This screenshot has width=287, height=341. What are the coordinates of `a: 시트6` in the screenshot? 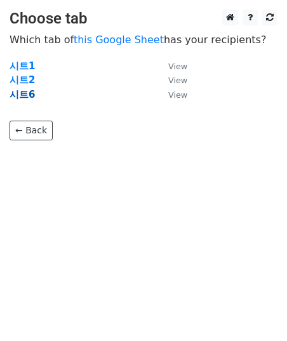 It's located at (22, 94).